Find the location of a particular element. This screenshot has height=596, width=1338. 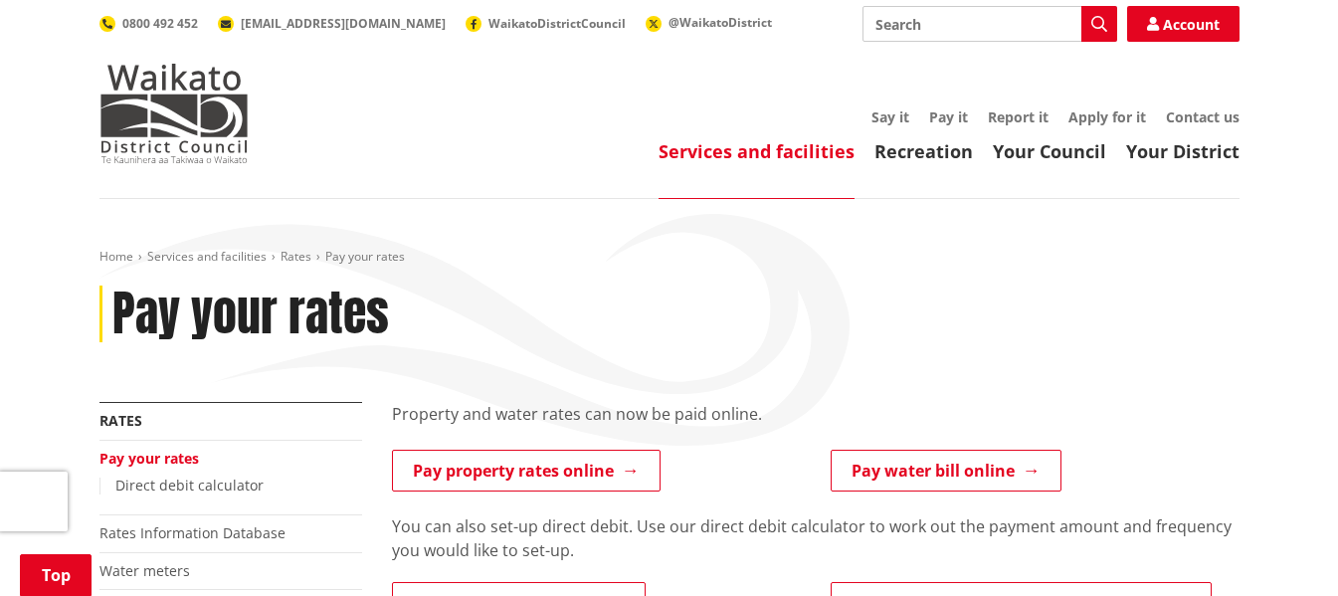

a: WaikatoDistrictCouncil is located at coordinates (545, 23).